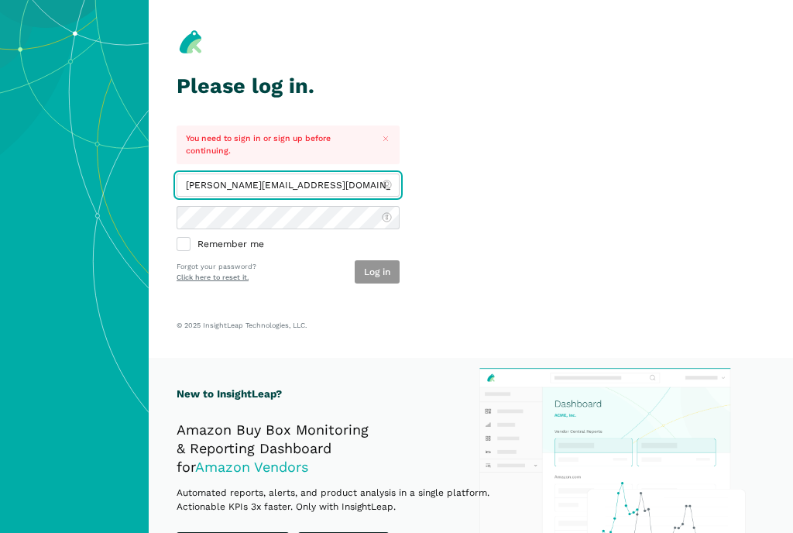  Describe the element at coordinates (288, 86) in the screenshot. I see `h1: Please log in.` at that location.